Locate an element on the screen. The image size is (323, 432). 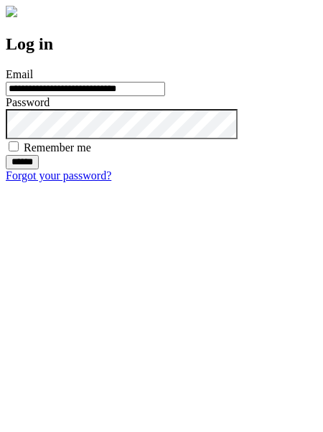
img: logo-4e3dc11c47720685a147b03b5a06dd966a58ff35d612b21f08c02c0306f2b779.png is located at coordinates (11, 11).